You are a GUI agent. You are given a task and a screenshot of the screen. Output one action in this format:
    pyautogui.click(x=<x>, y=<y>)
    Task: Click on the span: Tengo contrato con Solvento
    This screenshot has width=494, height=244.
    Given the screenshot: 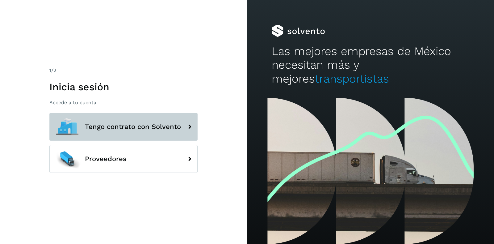 What is the action you would take?
    pyautogui.click(x=133, y=127)
    